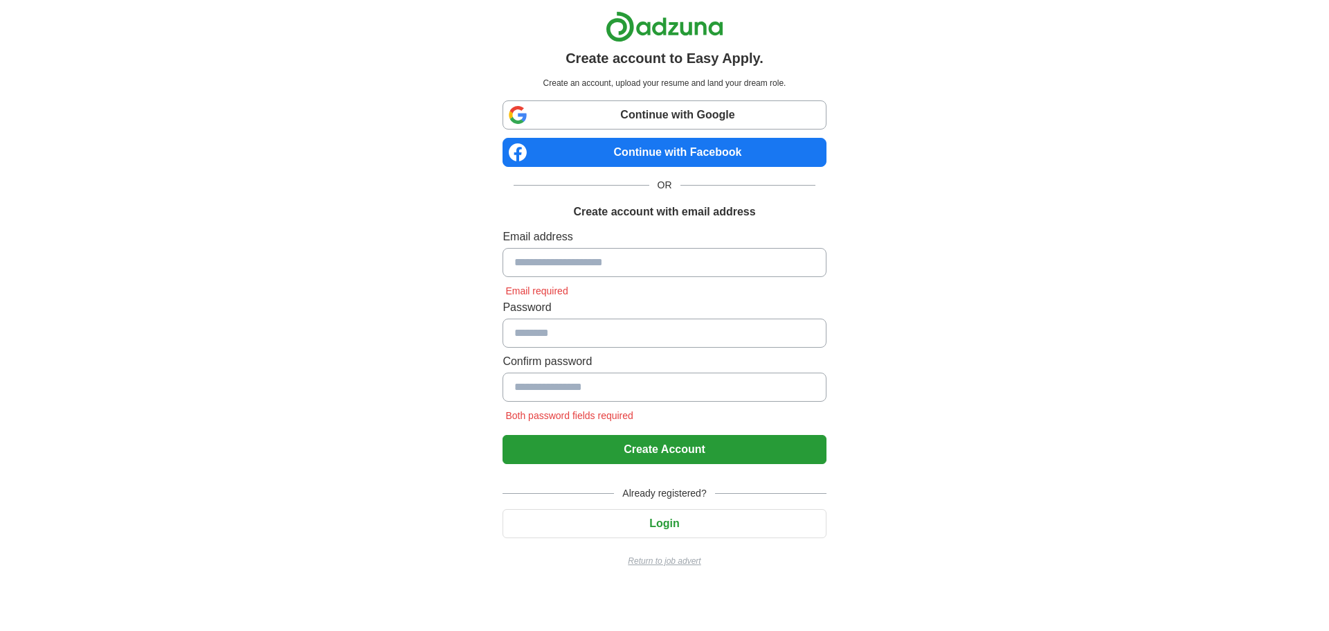 This screenshot has height=631, width=1329. I want to click on p: Return to job advert, so click(664, 561).